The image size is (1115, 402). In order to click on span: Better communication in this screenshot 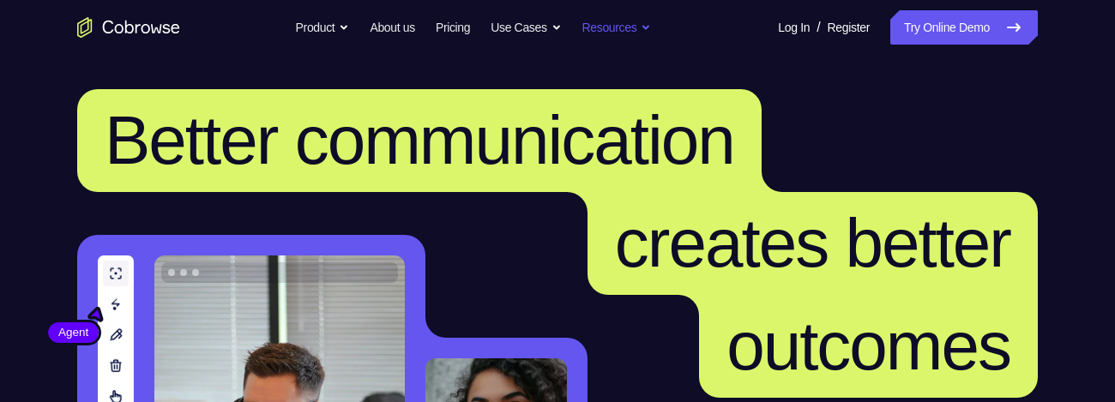, I will do `click(419, 140)`.